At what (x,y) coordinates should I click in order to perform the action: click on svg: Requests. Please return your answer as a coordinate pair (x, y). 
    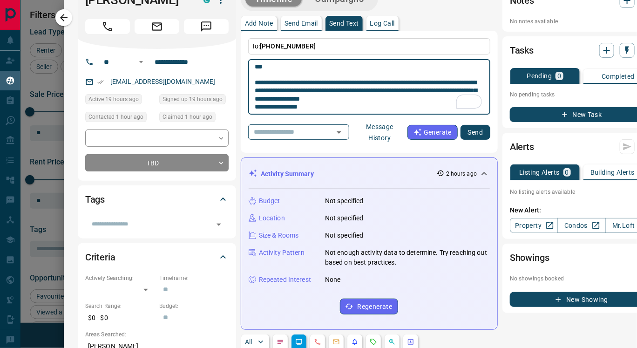
    Looking at the image, I should click on (374, 342).